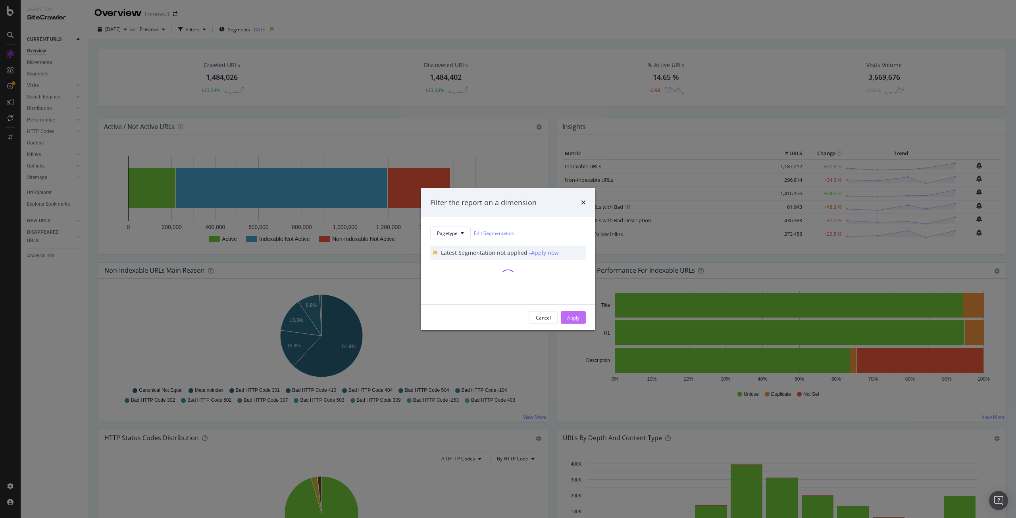 The height and width of the screenshot is (518, 1016). Describe the element at coordinates (998, 500) in the screenshot. I see `div: Open Intercom Messenger` at that location.